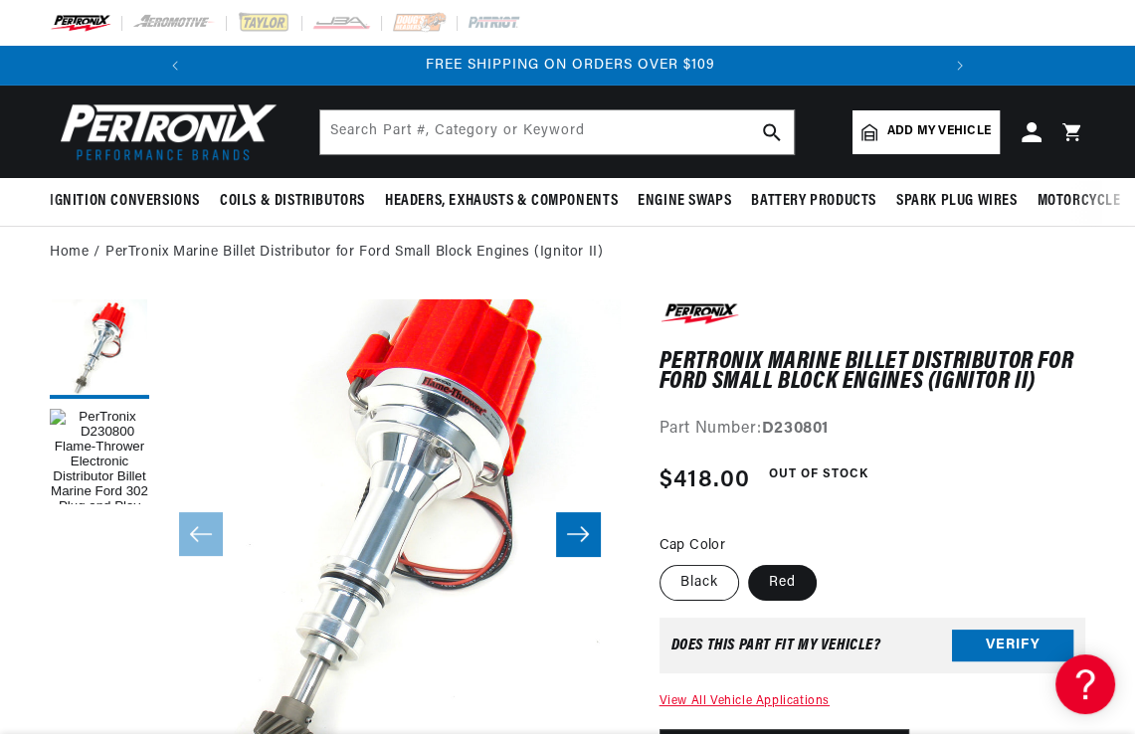 The width and height of the screenshot is (1135, 734). What do you see at coordinates (1012, 645) in the screenshot?
I see `button: Verify` at bounding box center [1012, 645].